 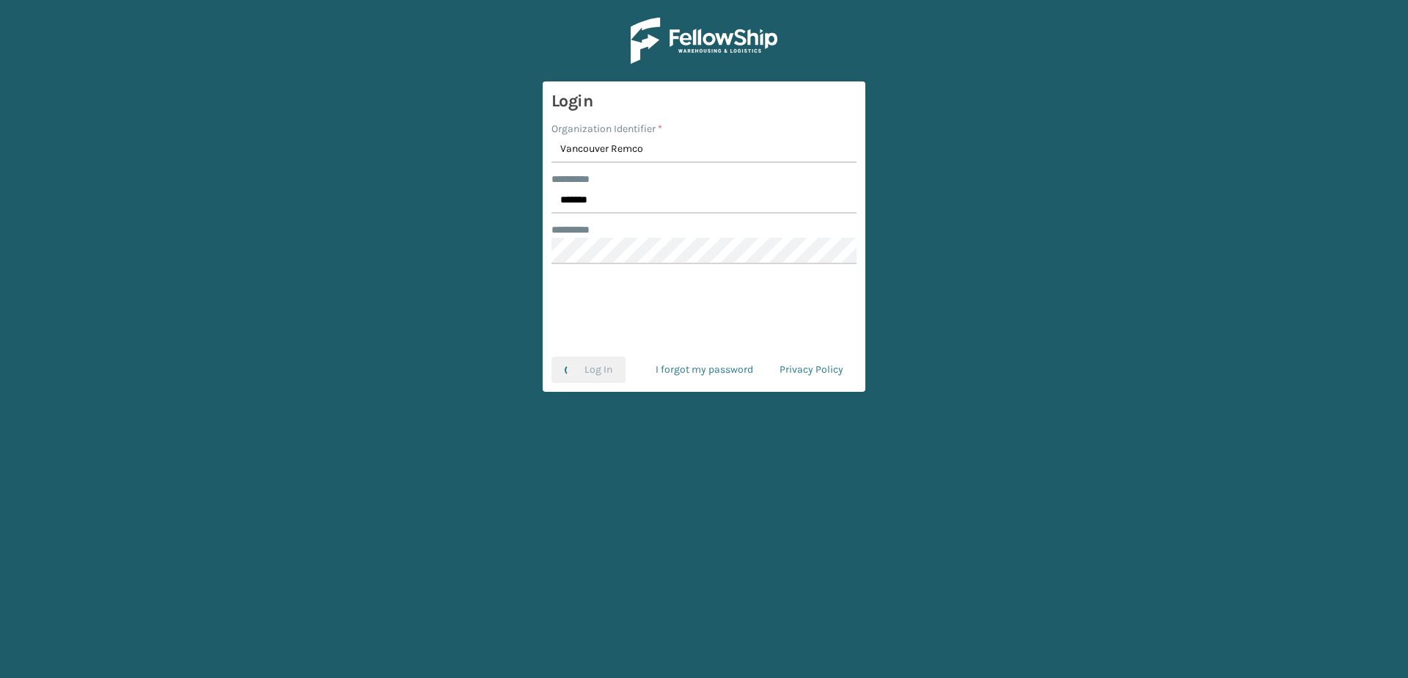 I want to click on button: Log In, so click(x=588, y=370).